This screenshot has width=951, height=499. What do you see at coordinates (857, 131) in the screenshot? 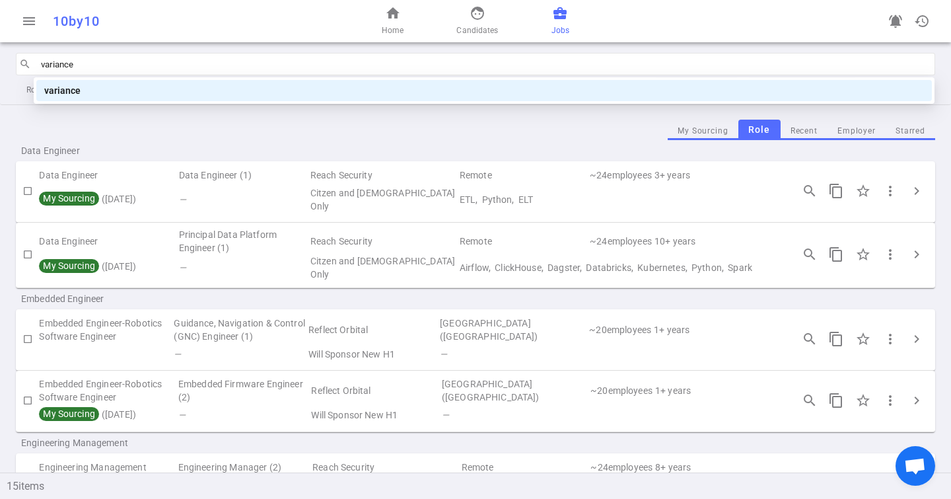
I see `button: Employer` at bounding box center [857, 131].